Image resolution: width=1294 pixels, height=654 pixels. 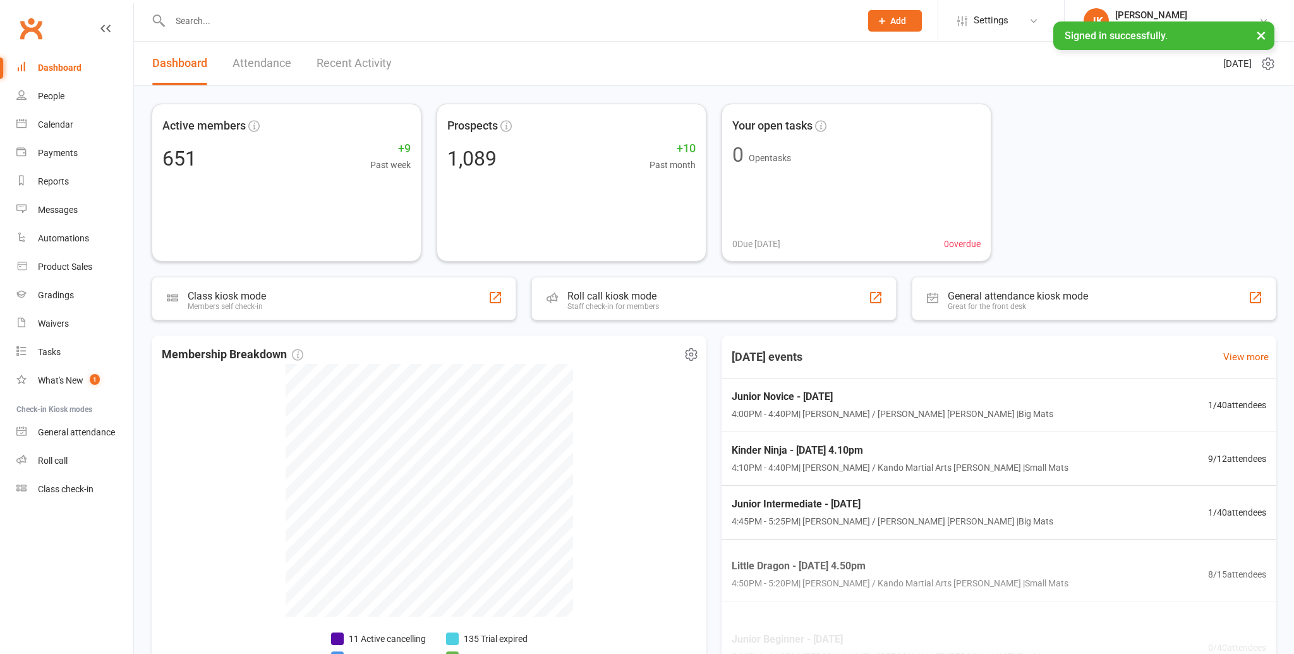 What do you see at coordinates (227, 296) in the screenshot?
I see `div: Class kiosk mode` at bounding box center [227, 296].